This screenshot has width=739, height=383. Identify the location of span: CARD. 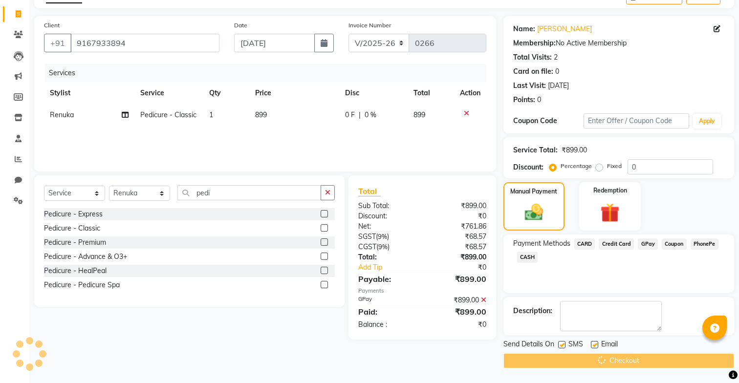
(585, 244).